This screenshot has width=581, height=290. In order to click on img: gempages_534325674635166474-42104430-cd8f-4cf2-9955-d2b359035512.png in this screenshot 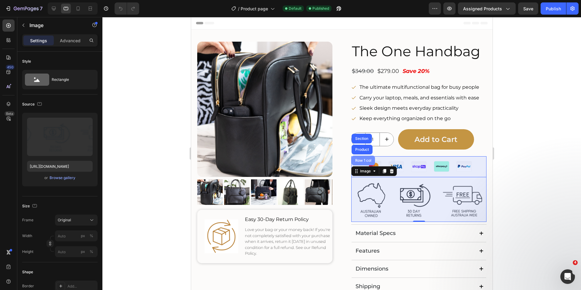, I will do `click(228, 182)`.